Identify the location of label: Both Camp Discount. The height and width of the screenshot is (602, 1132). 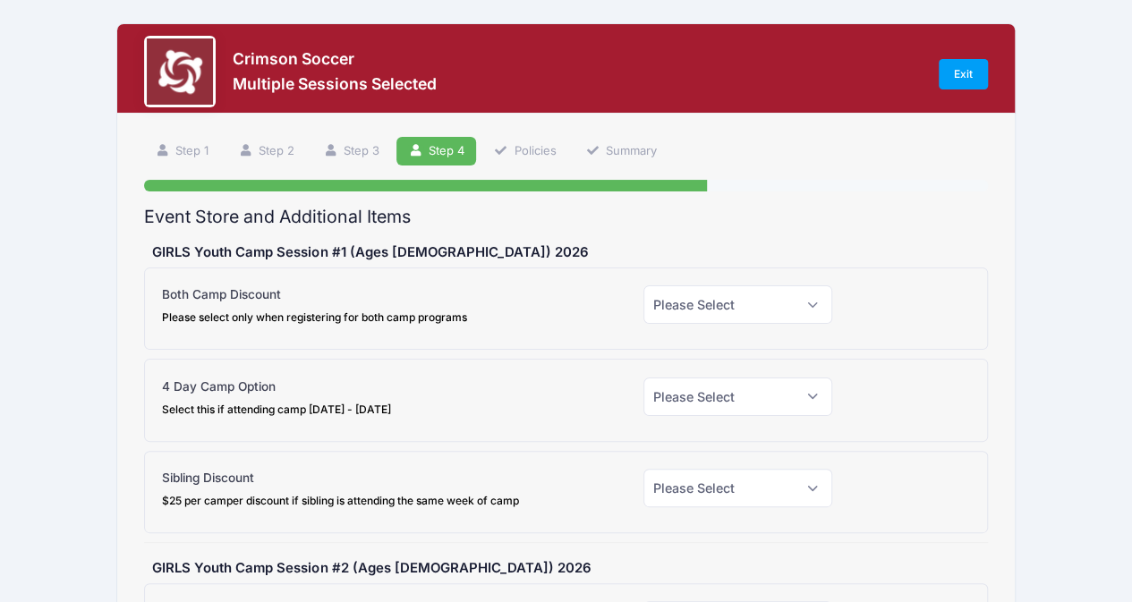
(314, 305).